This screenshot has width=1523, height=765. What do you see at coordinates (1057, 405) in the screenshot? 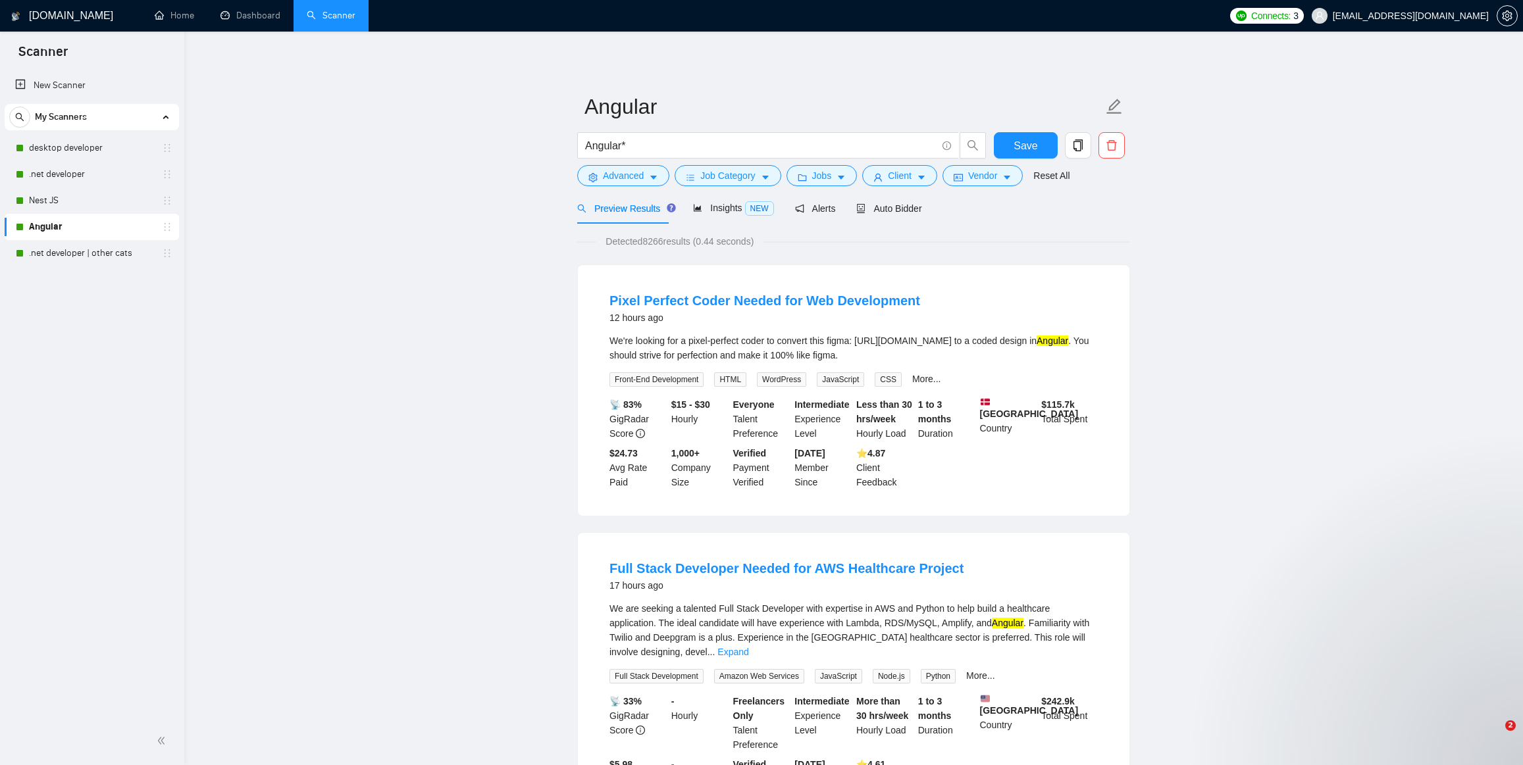
I see `b: $ 115.7k` at bounding box center [1057, 405].